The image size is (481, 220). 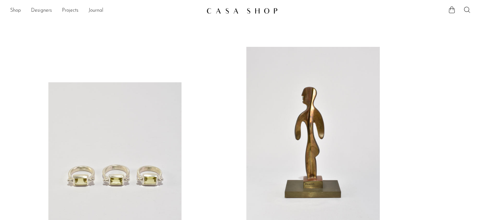 What do you see at coordinates (106, 11) in the screenshot?
I see `ul: NEW HEADER MENU` at bounding box center [106, 11].